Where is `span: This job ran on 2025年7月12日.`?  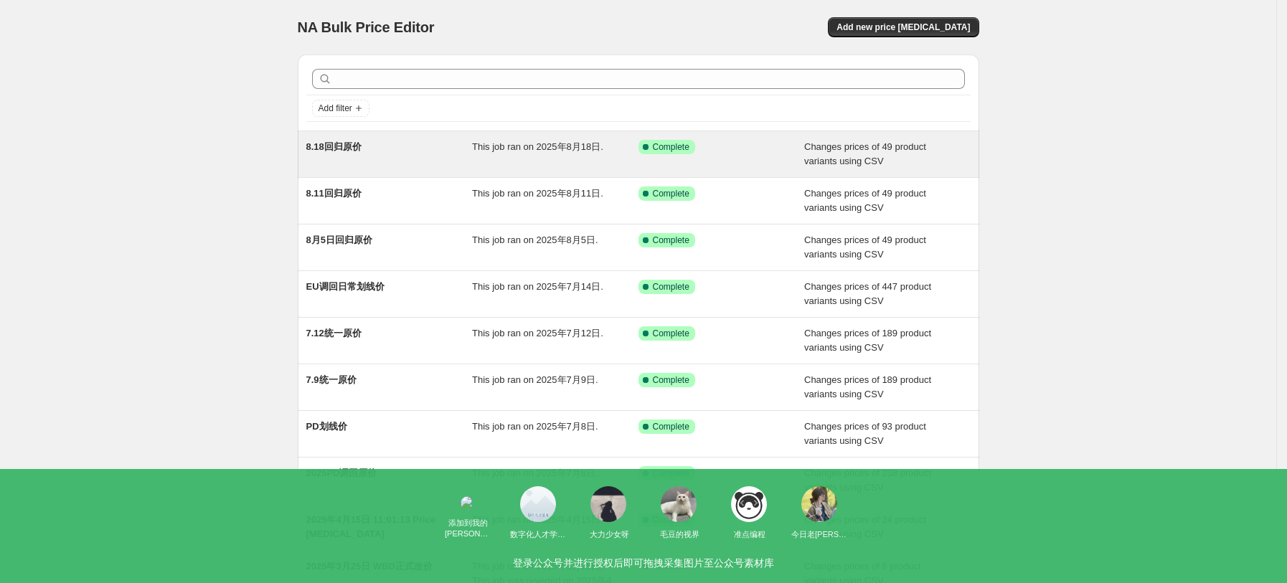
span: This job ran on 2025年7月12日. is located at coordinates (537, 333).